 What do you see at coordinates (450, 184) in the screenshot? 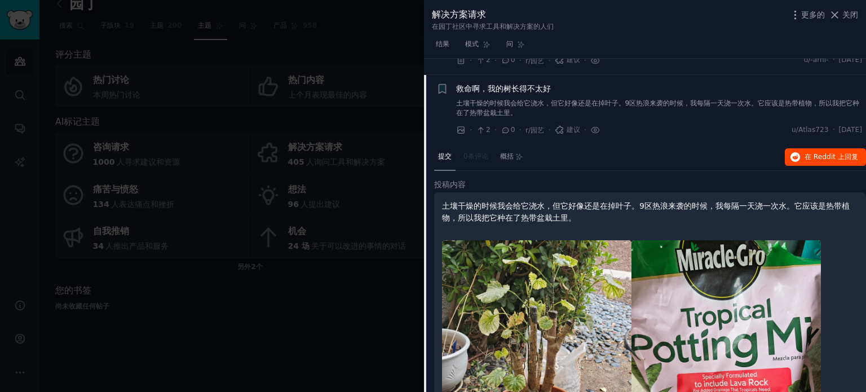
I see `font: 投稿内容` at bounding box center [450, 184].